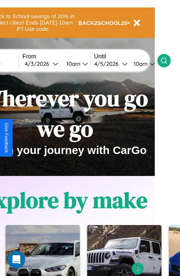 Image resolution: width=180 pixels, height=276 pixels. Describe the element at coordinates (126, 56) in the screenshot. I see `label: Until` at that location.